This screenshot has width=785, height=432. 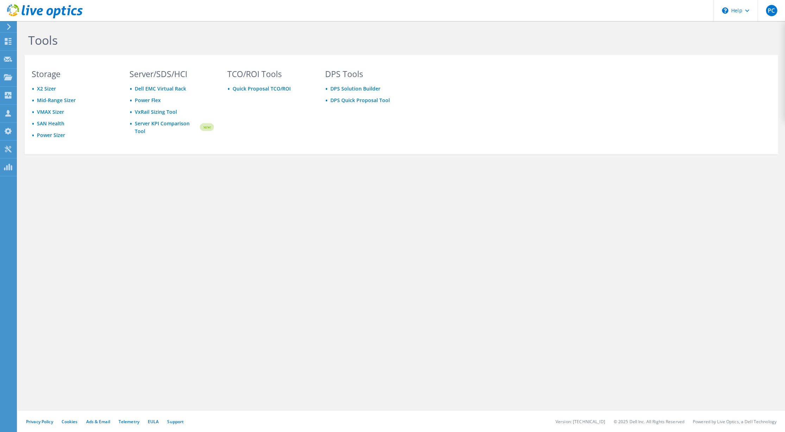 What do you see at coordinates (649, 421) in the screenshot?
I see `li: © 2025 Dell Inc. All Rights Reserved` at bounding box center [649, 421].